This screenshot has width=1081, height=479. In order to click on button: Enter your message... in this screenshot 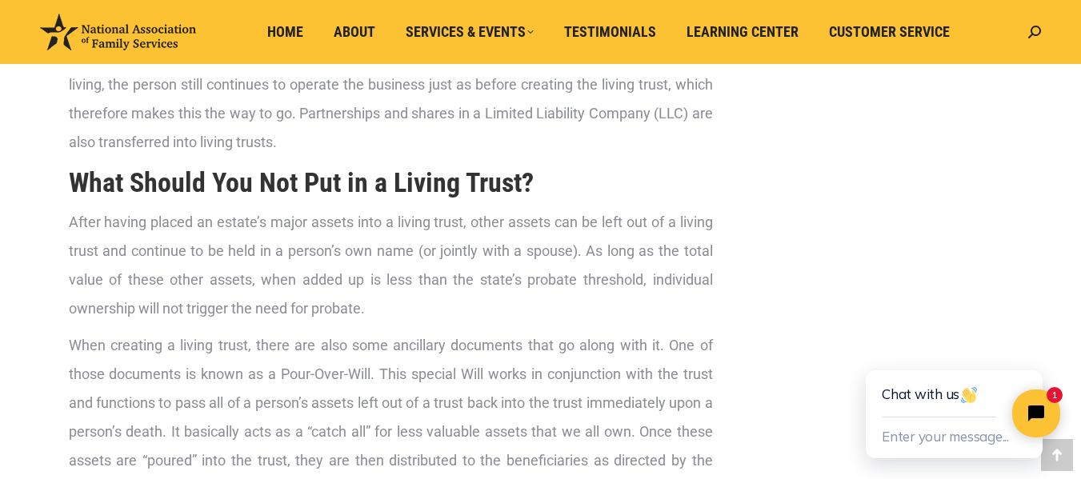, I will do `click(115, 118)`.